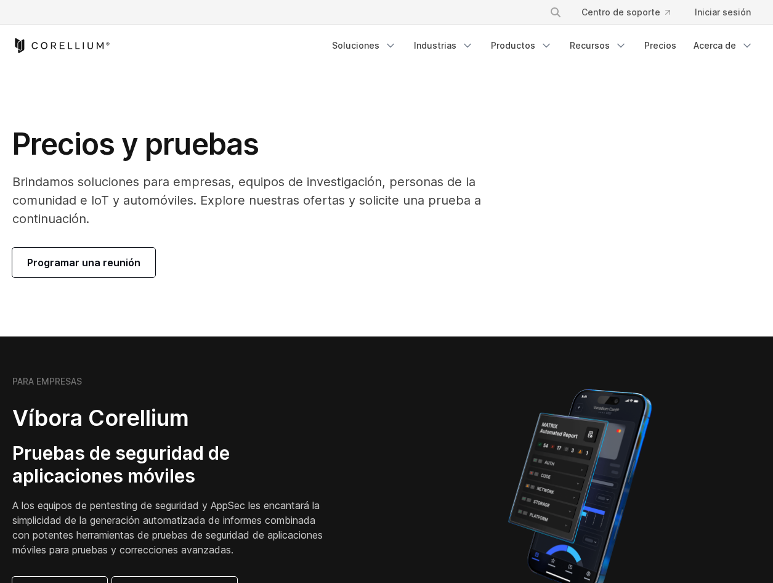 The image size is (773, 583). What do you see at coordinates (170, 464) in the screenshot?
I see `h3: Pruebas de seguridad de aplicaciones móviles` at bounding box center [170, 464].